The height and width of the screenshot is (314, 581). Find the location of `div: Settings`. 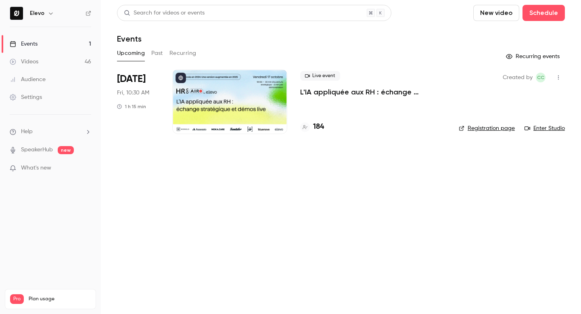

div: Settings is located at coordinates (26, 97).